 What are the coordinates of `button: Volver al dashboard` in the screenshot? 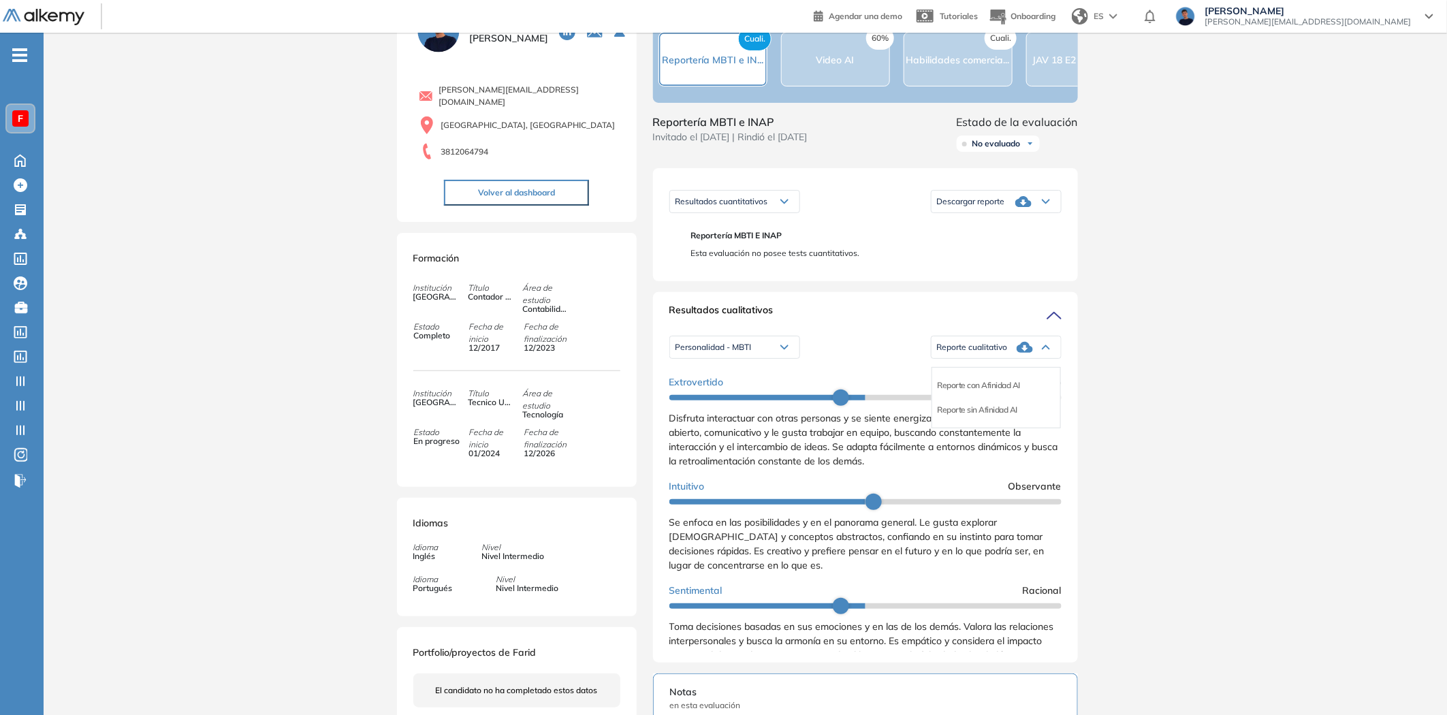 It's located at (516, 193).